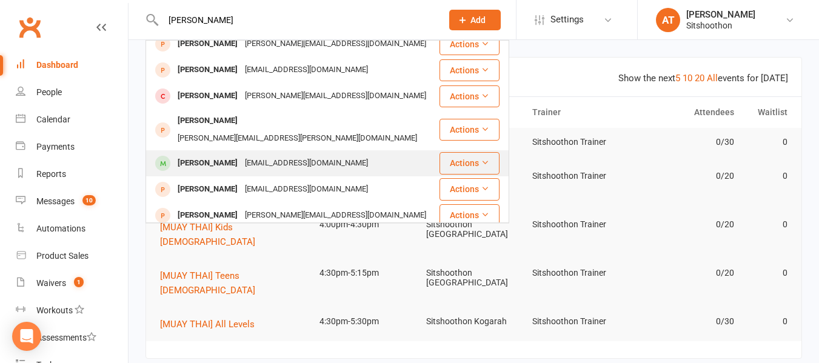 This screenshot has height=363, width=819. Describe the element at coordinates (687, 78) in the screenshot. I see `a: 10` at that location.